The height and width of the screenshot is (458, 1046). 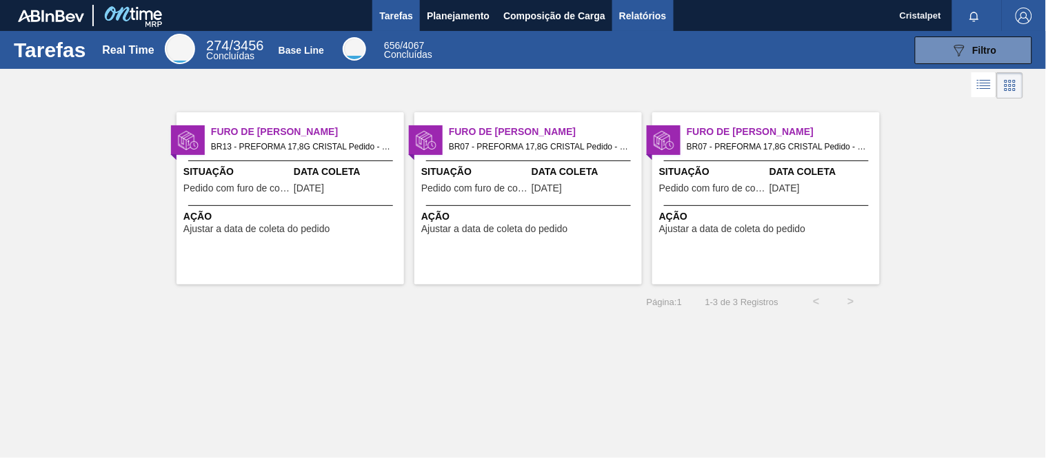 What do you see at coordinates (458, 16) in the screenshot?
I see `span: Planejamento` at bounding box center [458, 16].